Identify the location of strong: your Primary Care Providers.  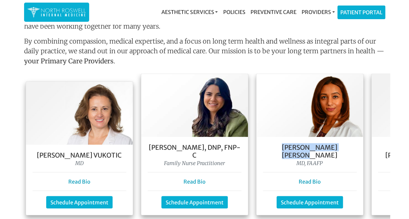
(69, 61).